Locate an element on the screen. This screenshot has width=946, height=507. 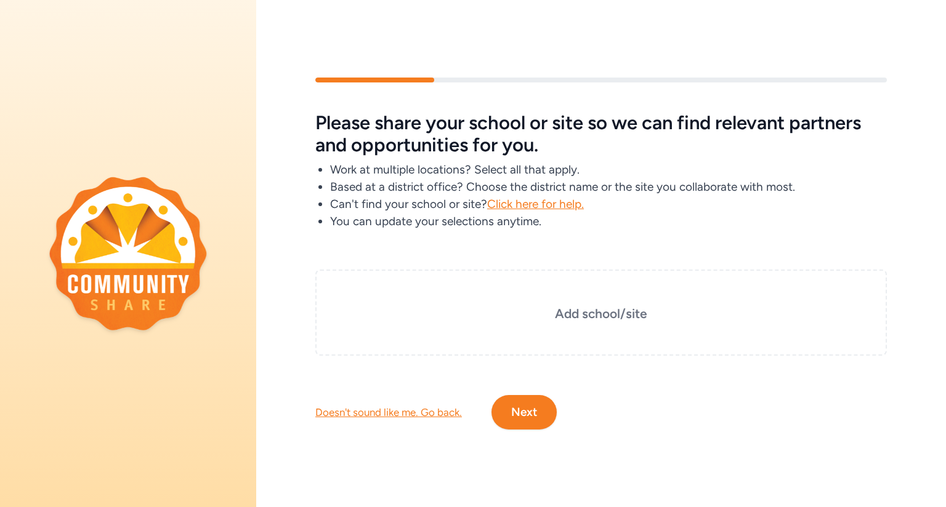
li: Work at multiple locations? Select all that apply. is located at coordinates (608, 170).